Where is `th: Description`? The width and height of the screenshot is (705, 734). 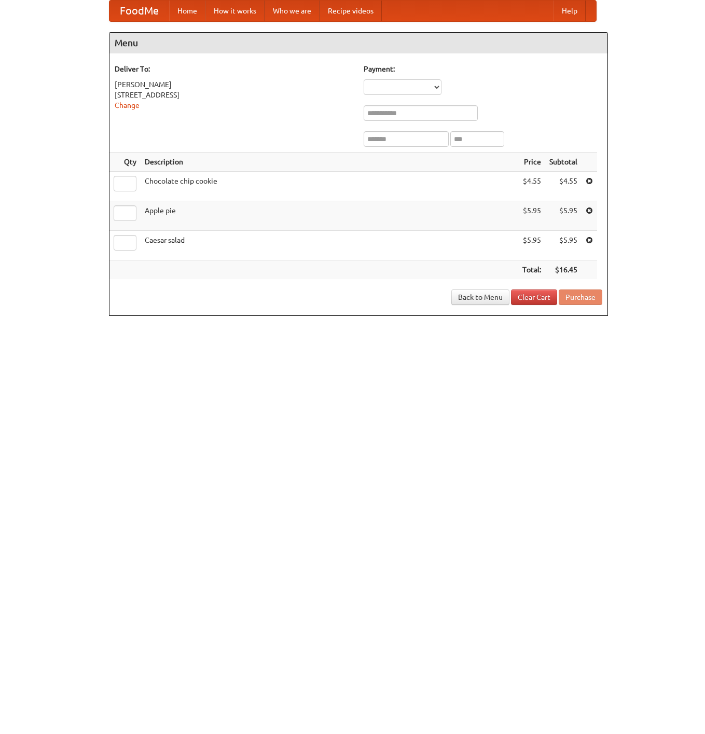
th: Description is located at coordinates (329, 162).